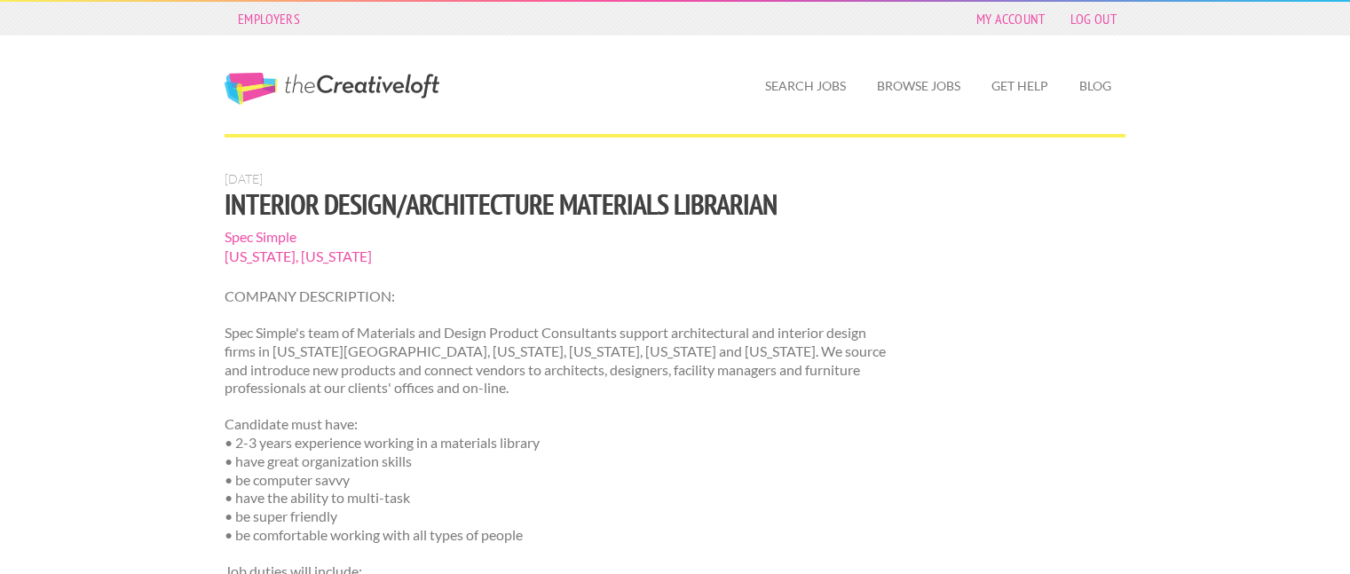 The height and width of the screenshot is (574, 1350). What do you see at coordinates (1011, 19) in the screenshot?
I see `a: My Account` at bounding box center [1011, 19].